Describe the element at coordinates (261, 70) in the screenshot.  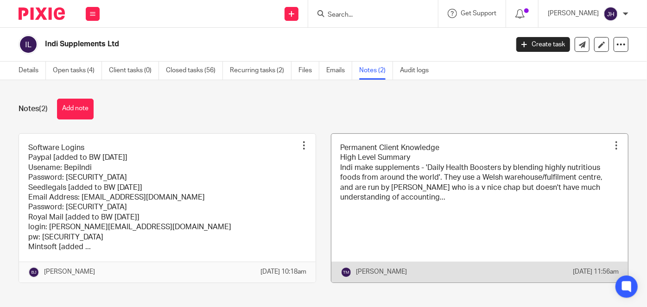
I see `a: Recurring tasks (2)` at that location.